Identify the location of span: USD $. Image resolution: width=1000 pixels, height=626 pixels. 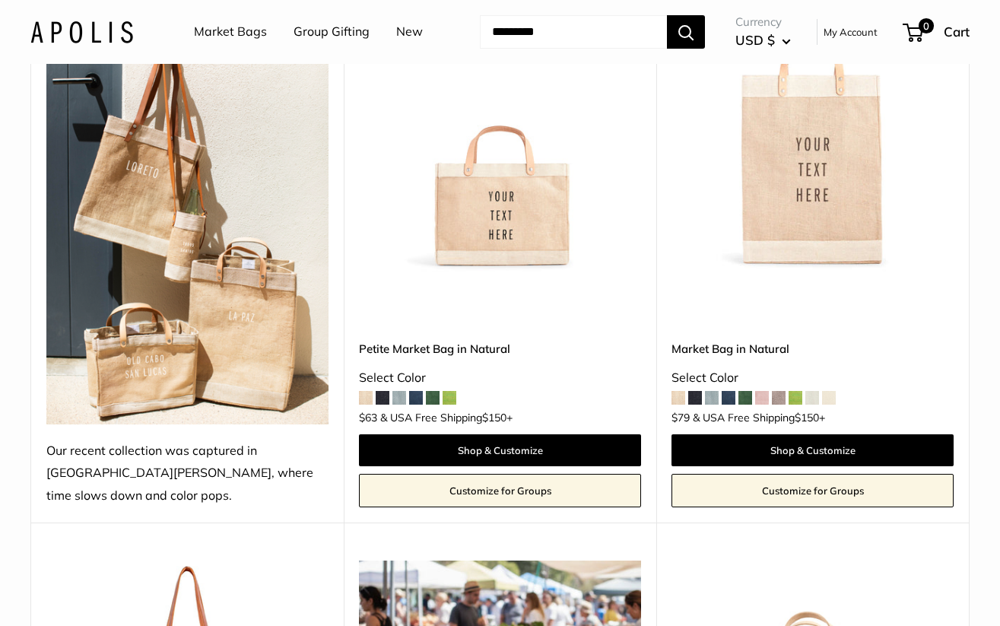
(755, 40).